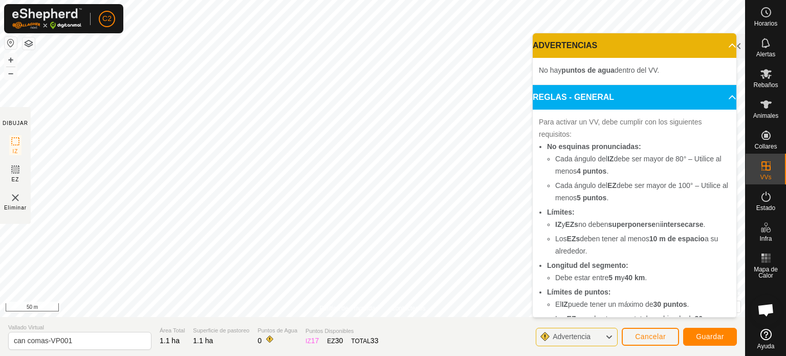  What do you see at coordinates (643, 245) in the screenshot?
I see `li: Los deben tener al menos a su alrededor.` at bounding box center [643, 245].